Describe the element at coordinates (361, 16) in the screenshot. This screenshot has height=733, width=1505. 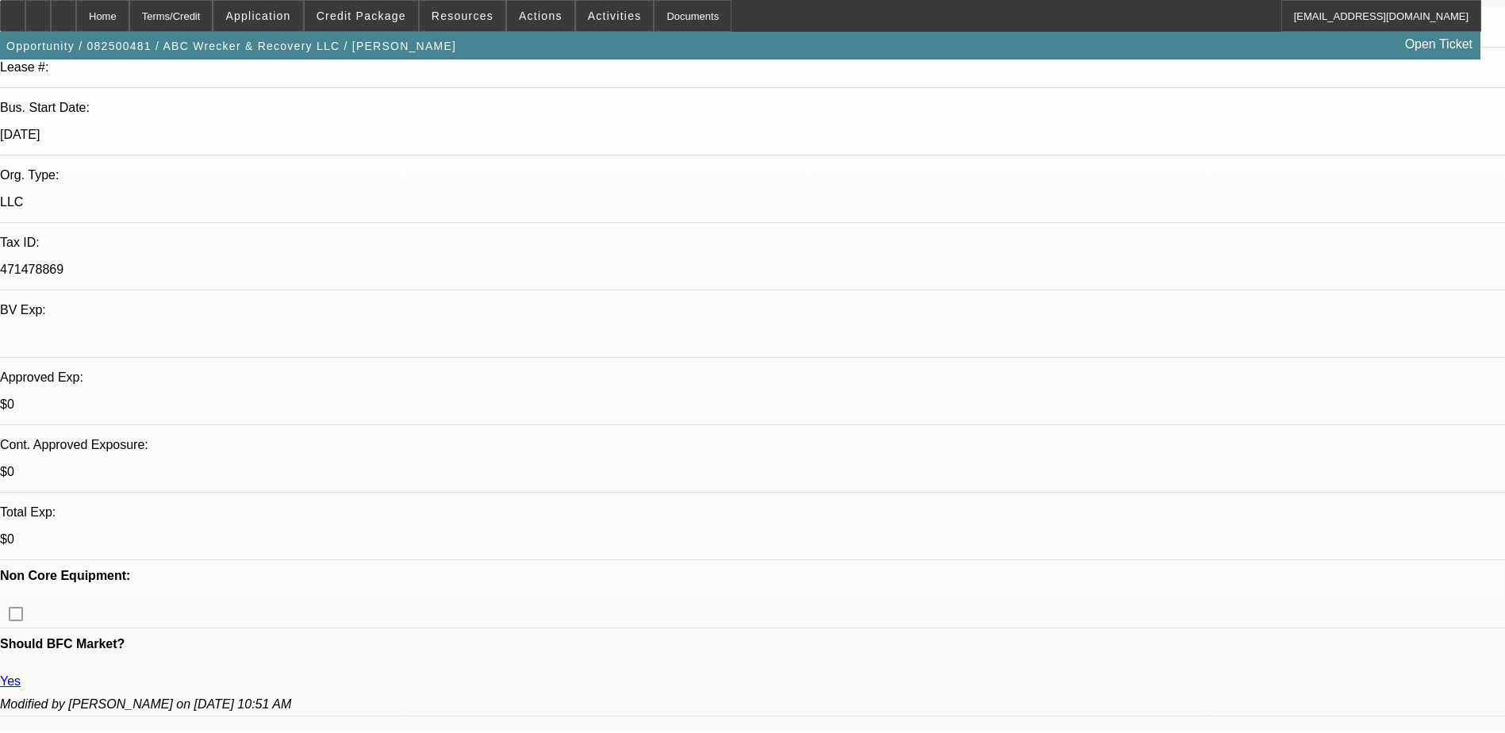
I see `span: Credit Package` at that location.